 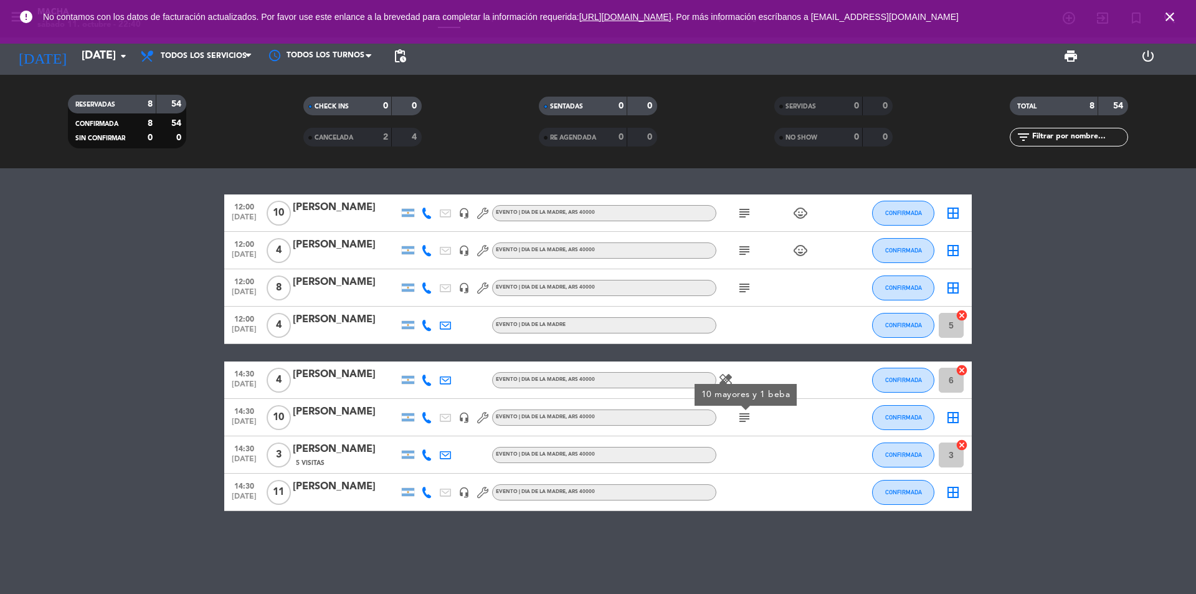 I want to click on input: Filtrar por nombre..., so click(x=1079, y=137).